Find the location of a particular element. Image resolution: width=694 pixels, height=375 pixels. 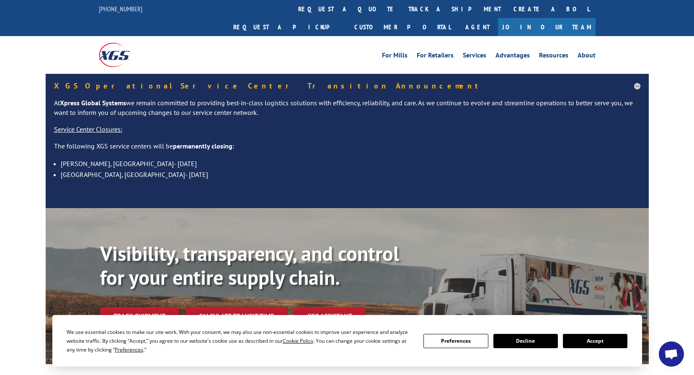

a: Open chat is located at coordinates (672, 354).